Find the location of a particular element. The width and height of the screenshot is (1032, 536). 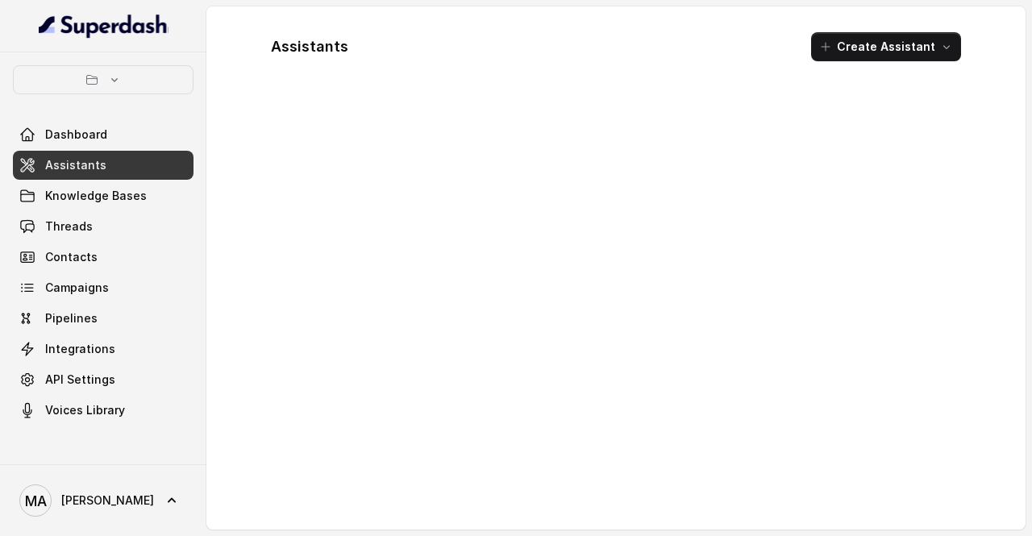

button: Create Assistant is located at coordinates (886, 47).